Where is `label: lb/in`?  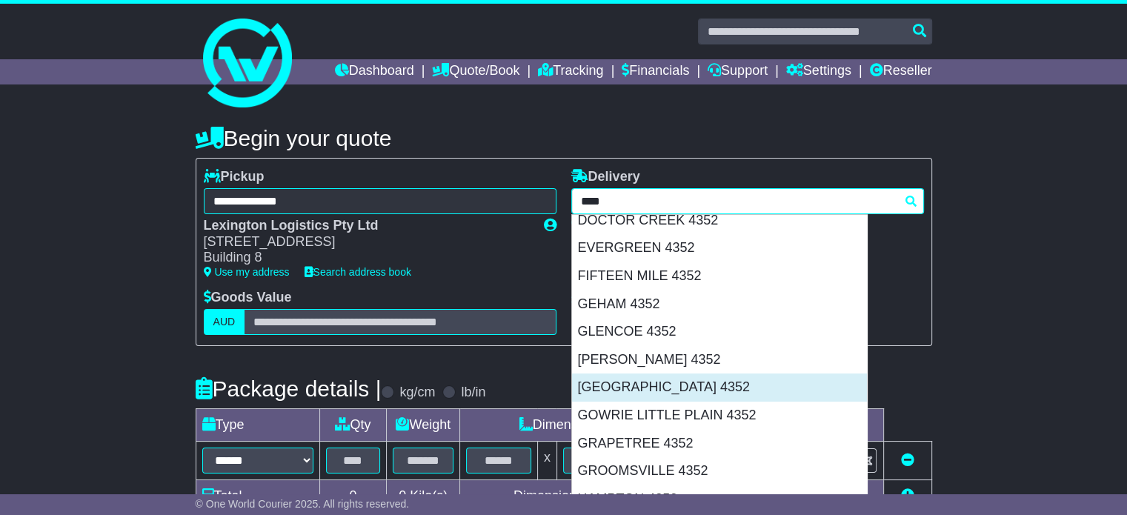 label: lb/in is located at coordinates (473, 393).